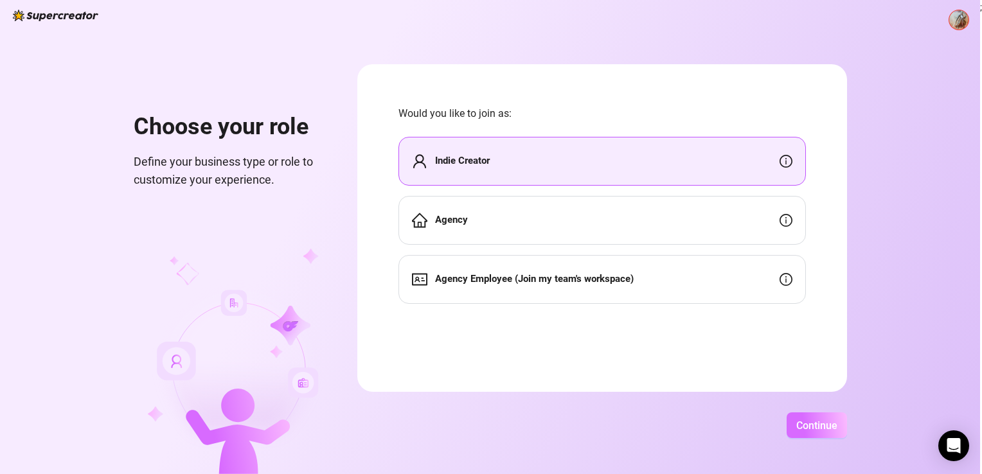 Image resolution: width=982 pixels, height=474 pixels. What do you see at coordinates (420, 280) in the screenshot?
I see `span: idcard` at bounding box center [420, 280].